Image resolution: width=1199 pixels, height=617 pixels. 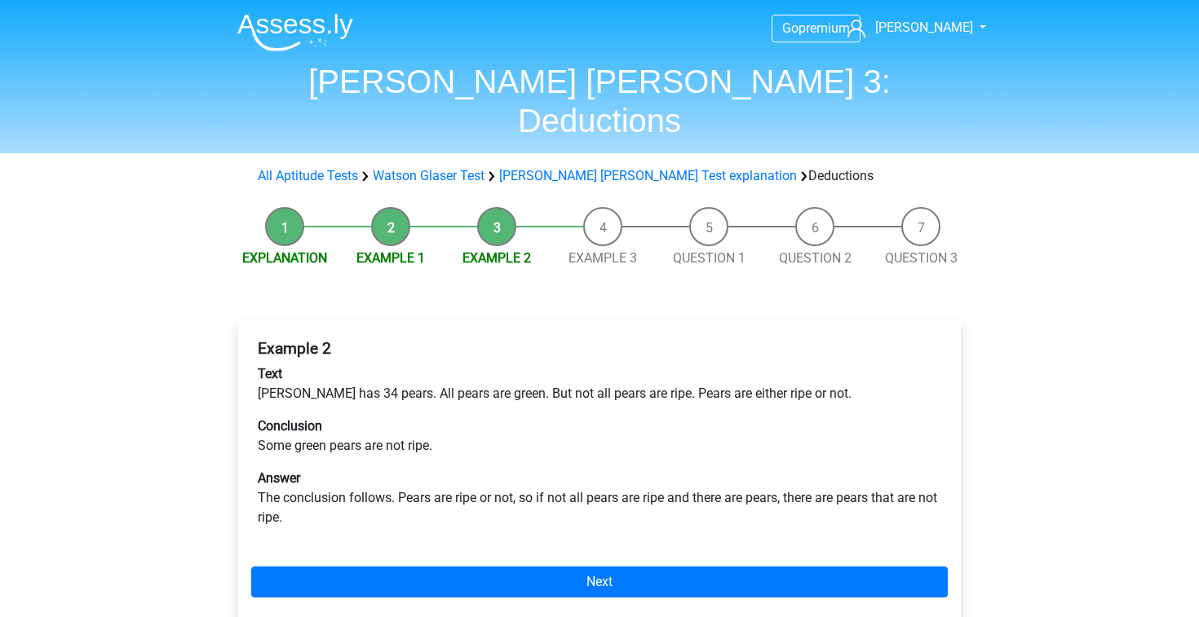 I want to click on a: Example 1, so click(x=391, y=258).